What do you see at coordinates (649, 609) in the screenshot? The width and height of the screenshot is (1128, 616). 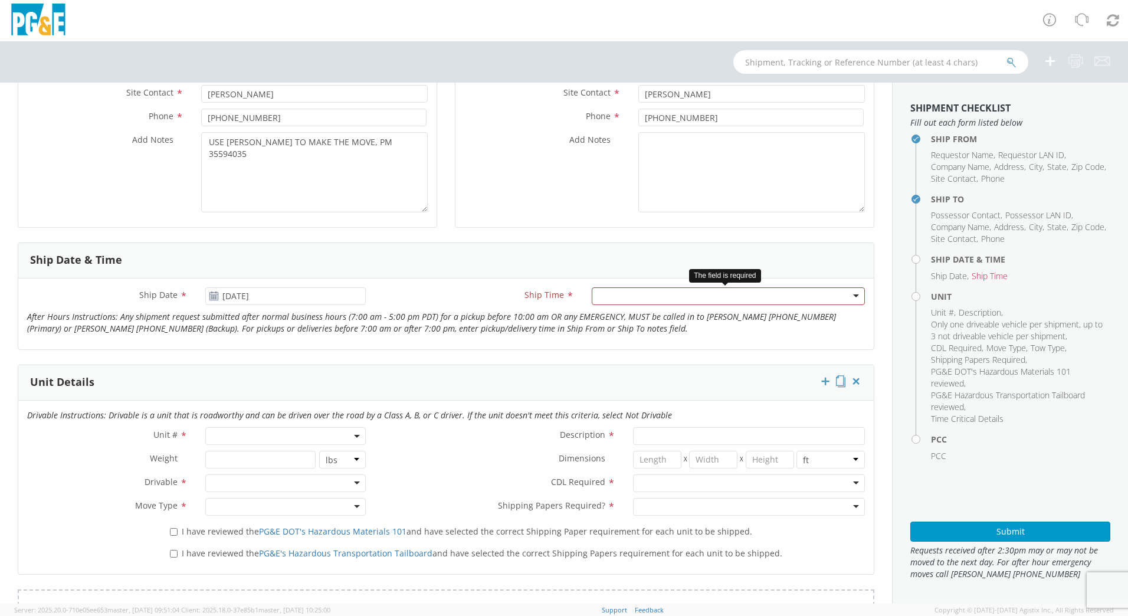 I see `a: Feedback` at bounding box center [649, 609].